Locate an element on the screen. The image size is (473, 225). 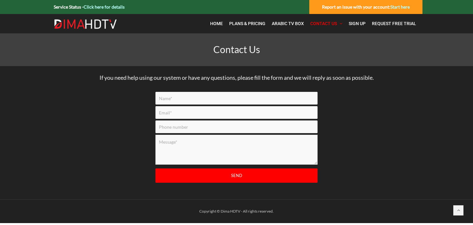
span: Arabic TV Box is located at coordinates (288, 24).